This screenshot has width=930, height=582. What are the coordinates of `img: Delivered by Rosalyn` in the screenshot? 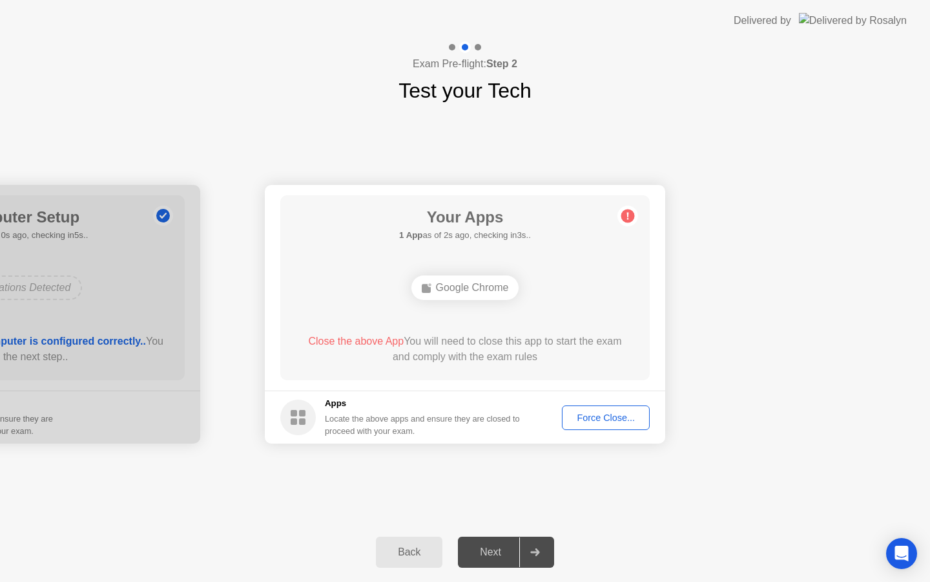 It's located at (853, 20).